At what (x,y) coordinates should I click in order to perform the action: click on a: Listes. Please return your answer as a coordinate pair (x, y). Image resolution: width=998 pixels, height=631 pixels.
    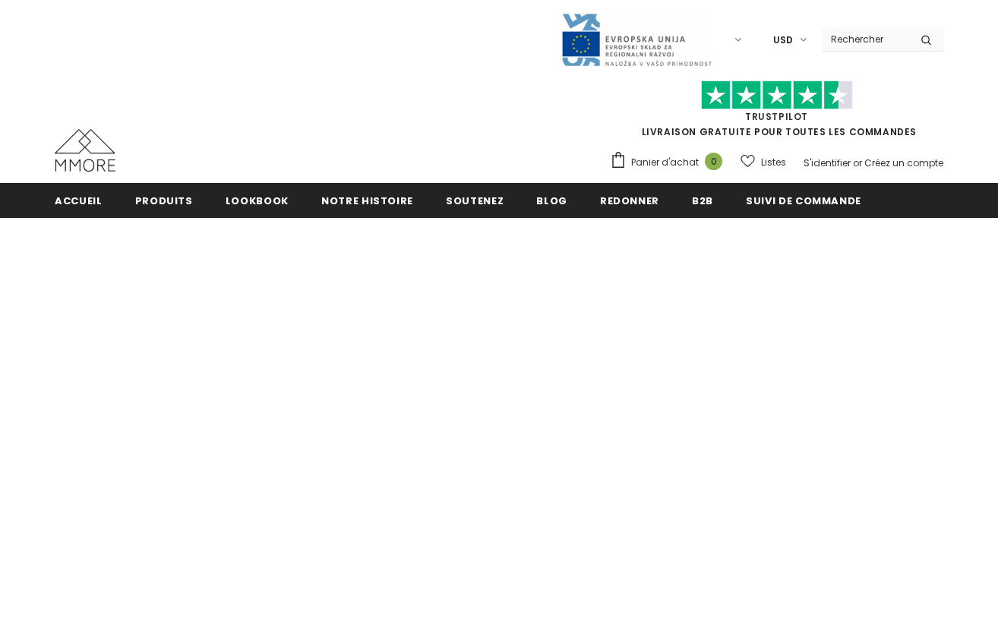
    Looking at the image, I should click on (764, 162).